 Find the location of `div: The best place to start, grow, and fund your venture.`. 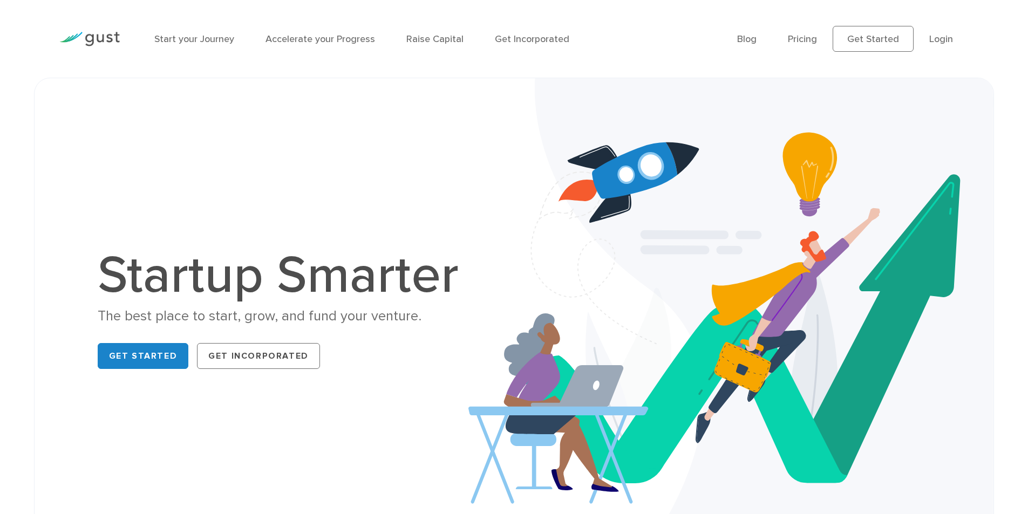

div: The best place to start, grow, and fund your venture. is located at coordinates (284, 316).